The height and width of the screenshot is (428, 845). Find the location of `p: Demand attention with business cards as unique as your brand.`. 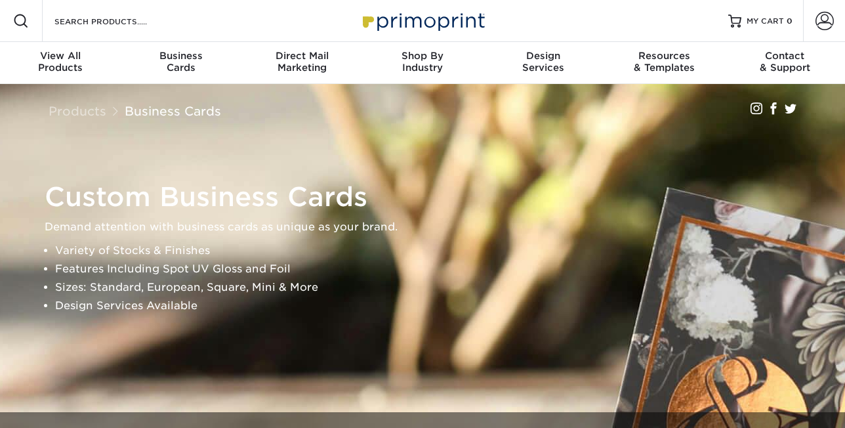

p: Demand attention with business cards as unique as your brand. is located at coordinates (429, 227).